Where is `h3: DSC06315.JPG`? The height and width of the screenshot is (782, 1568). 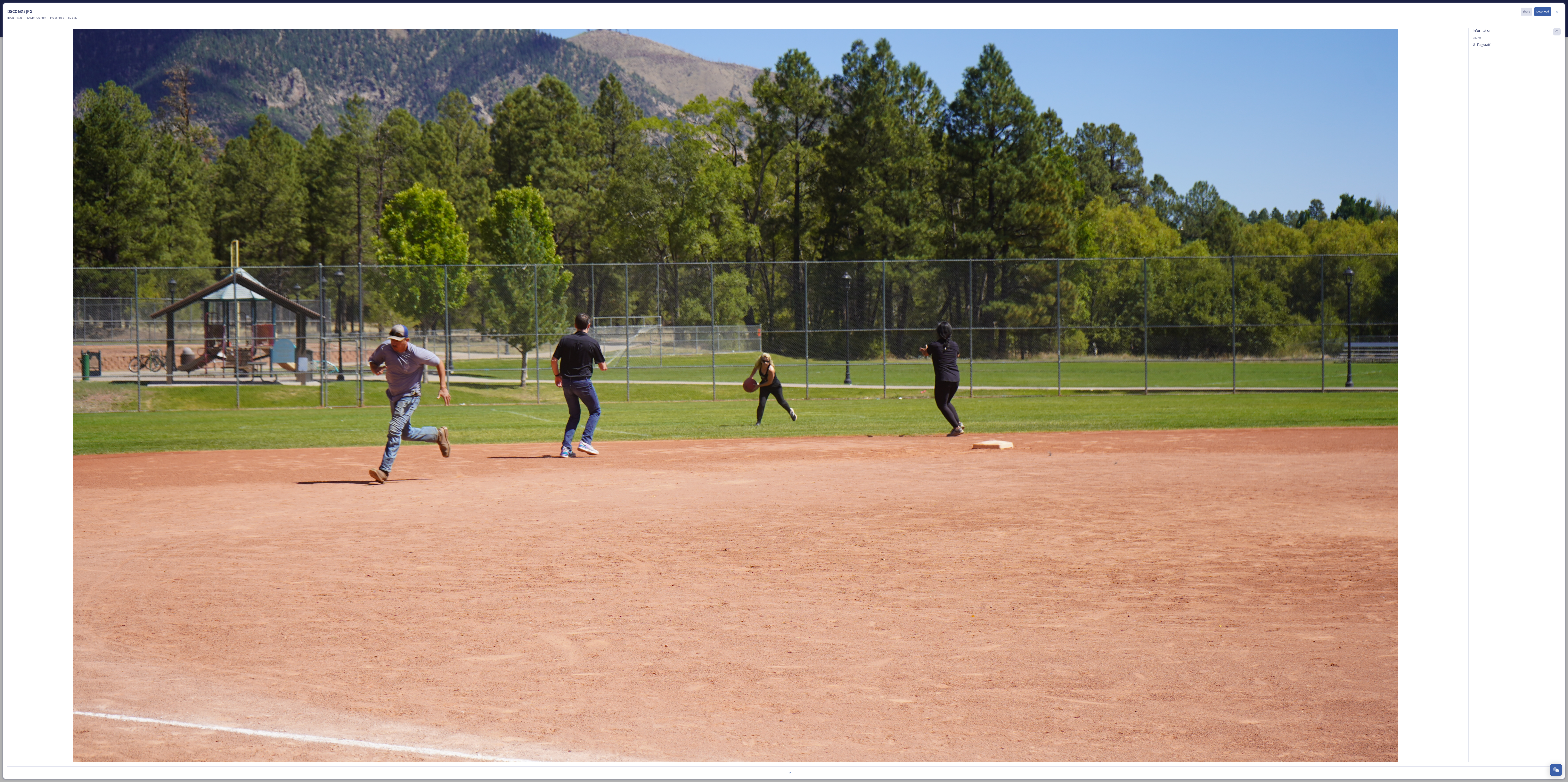
h3: DSC06315.JPG is located at coordinates (20, 11).